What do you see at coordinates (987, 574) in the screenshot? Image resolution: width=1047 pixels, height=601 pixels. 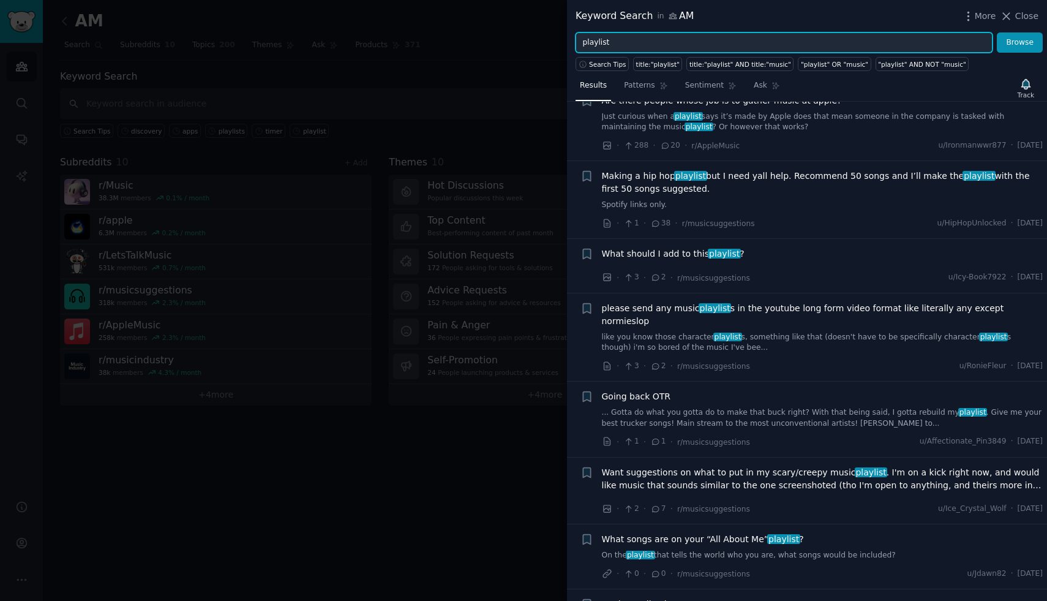 I see `span: u/Jdawn82` at bounding box center [987, 574].